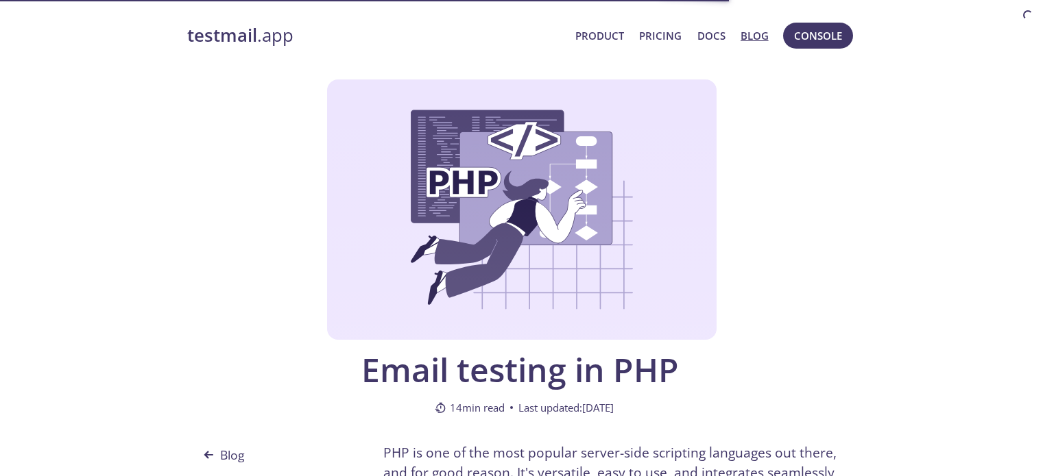 The height and width of the screenshot is (476, 1043). Describe the element at coordinates (470, 408) in the screenshot. I see `span: 14 min read` at that location.